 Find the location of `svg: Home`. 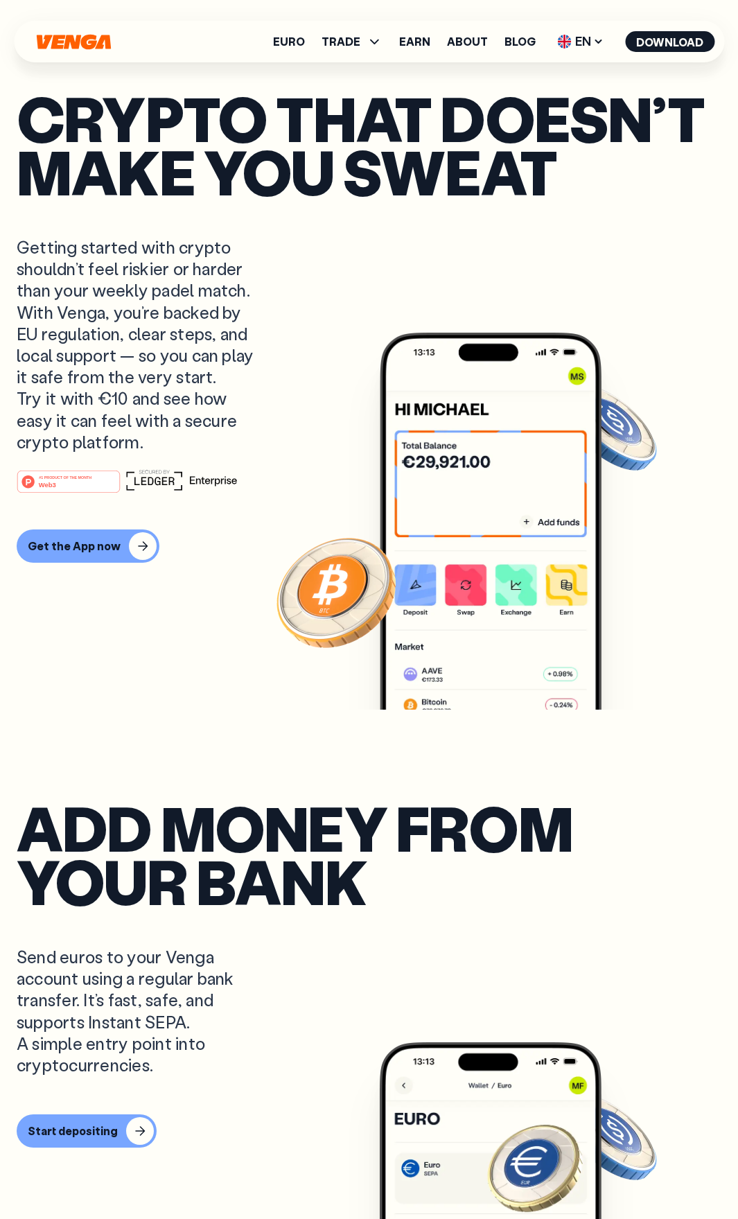

svg: Home is located at coordinates (73, 42).